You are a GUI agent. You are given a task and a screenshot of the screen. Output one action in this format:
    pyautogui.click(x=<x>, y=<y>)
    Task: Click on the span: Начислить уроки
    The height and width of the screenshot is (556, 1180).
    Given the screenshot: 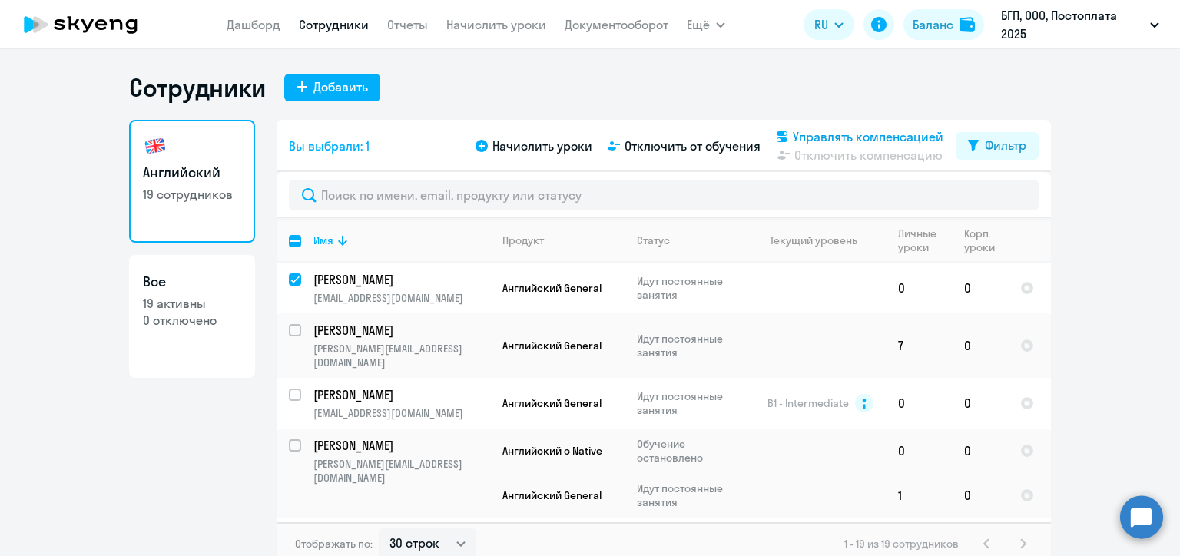 What is the action you would take?
    pyautogui.click(x=542, y=146)
    